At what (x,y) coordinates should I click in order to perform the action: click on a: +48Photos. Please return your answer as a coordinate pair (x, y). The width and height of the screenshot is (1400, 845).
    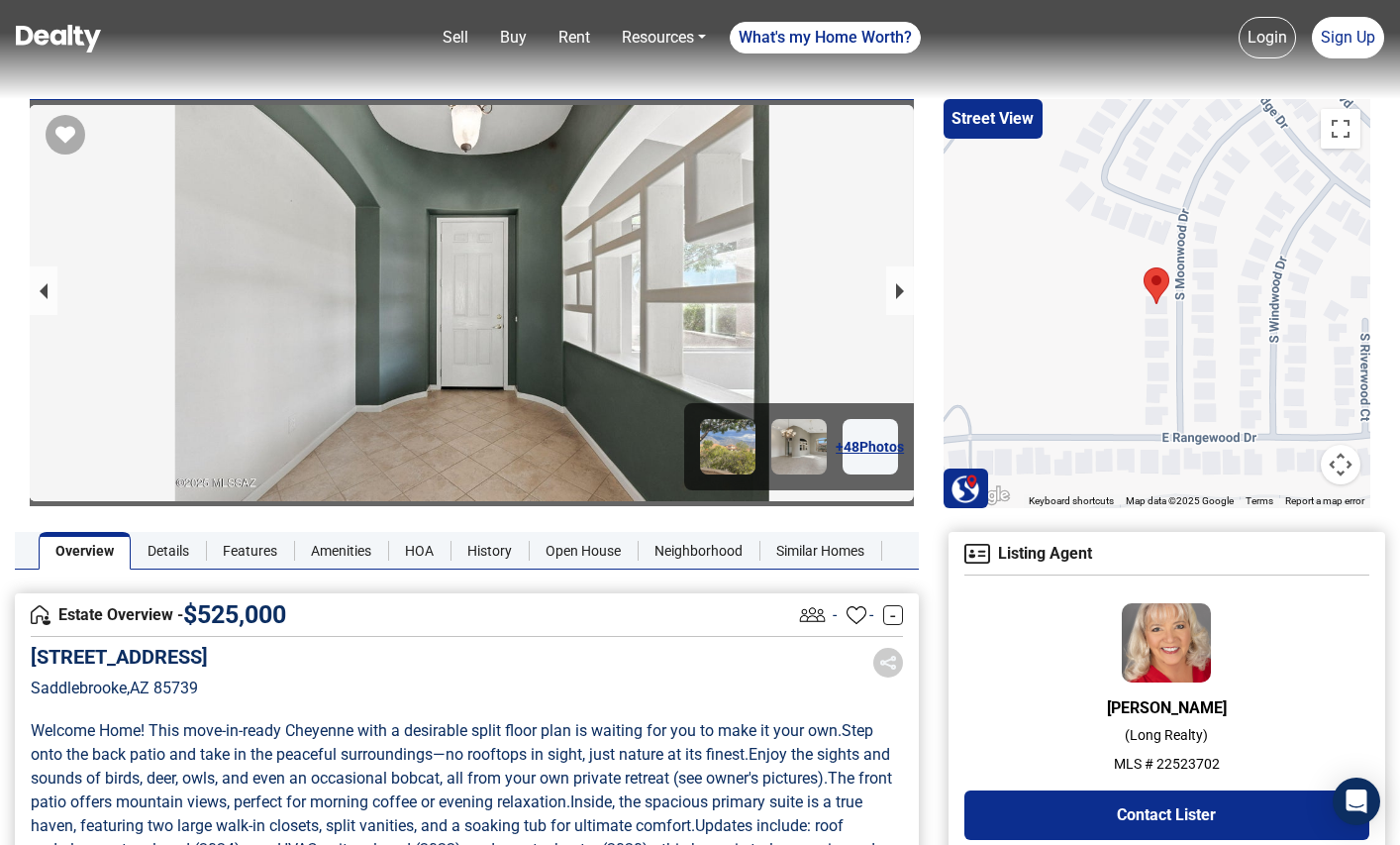
    Looking at the image, I should click on (871, 447).